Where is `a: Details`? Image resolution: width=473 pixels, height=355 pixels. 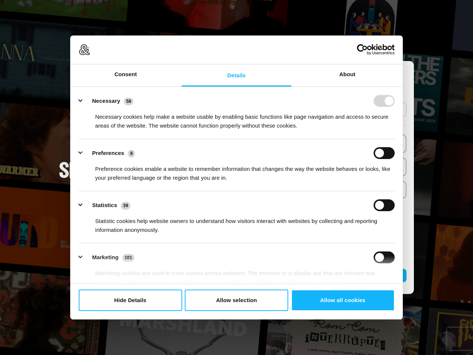 a: Details is located at coordinates (236, 75).